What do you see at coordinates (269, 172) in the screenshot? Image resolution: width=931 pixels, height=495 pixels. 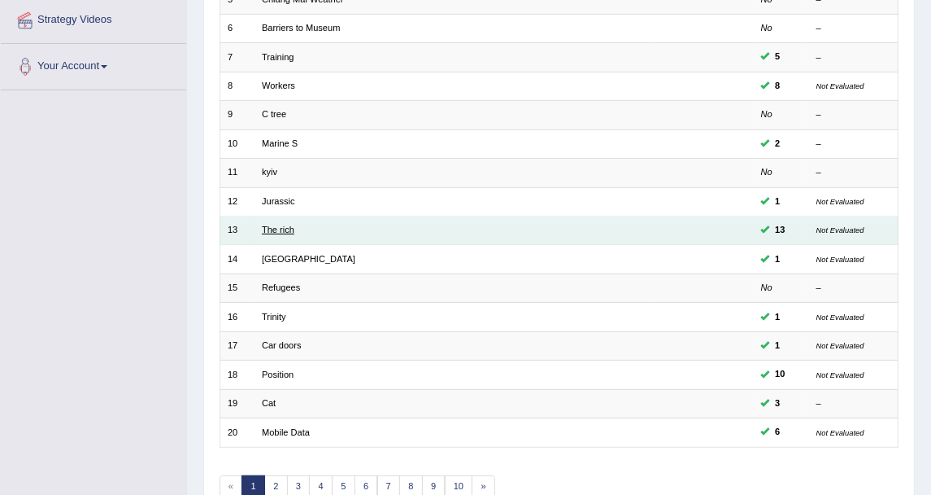 I see `a: kyiv` at bounding box center [269, 172].